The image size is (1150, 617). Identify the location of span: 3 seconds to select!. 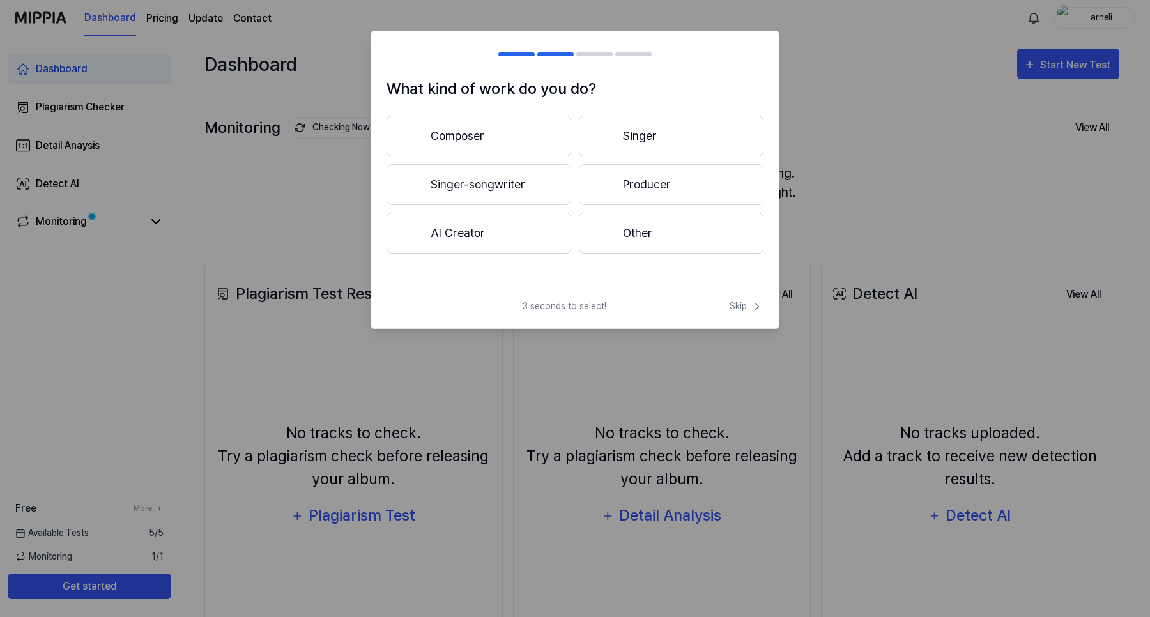
(564, 306).